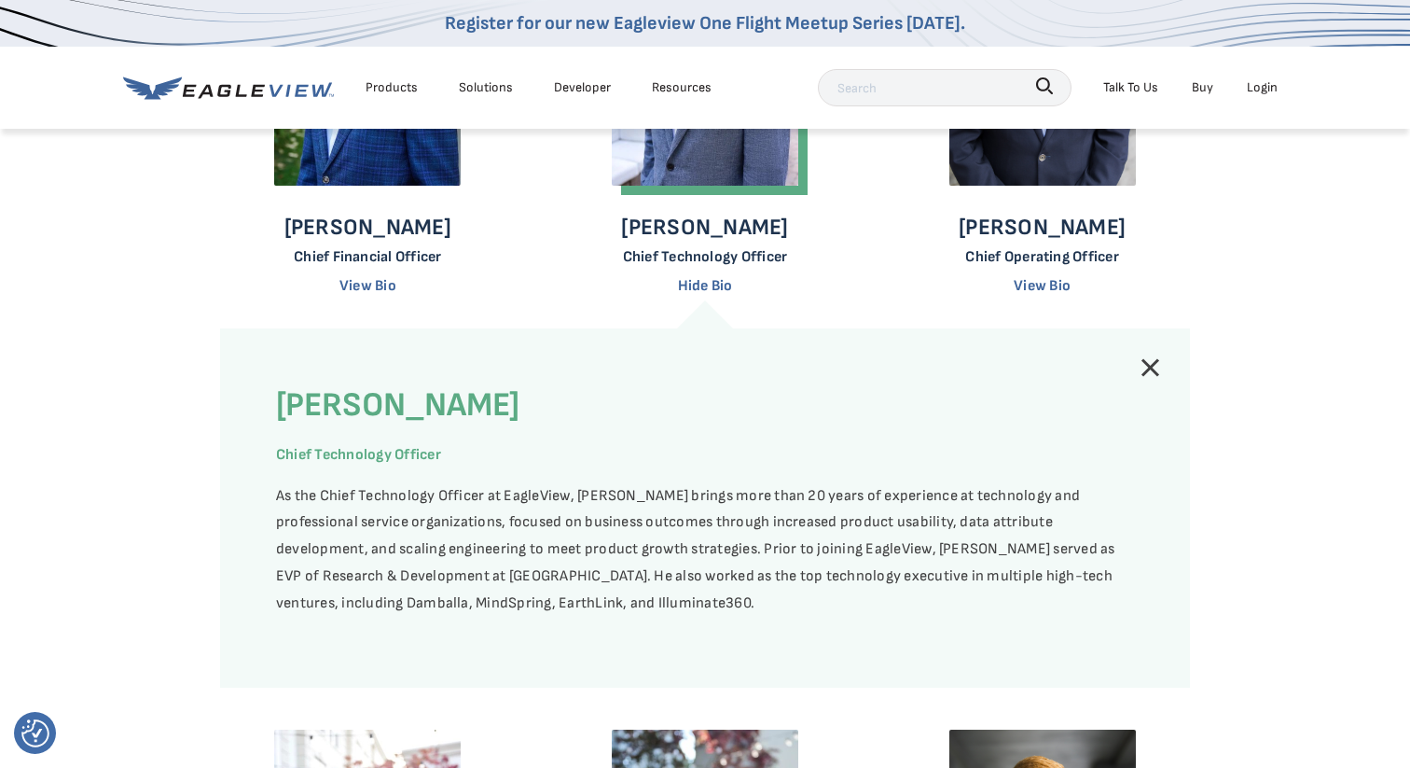  Describe the element at coordinates (392, 87) in the screenshot. I see `div: Products` at that location.